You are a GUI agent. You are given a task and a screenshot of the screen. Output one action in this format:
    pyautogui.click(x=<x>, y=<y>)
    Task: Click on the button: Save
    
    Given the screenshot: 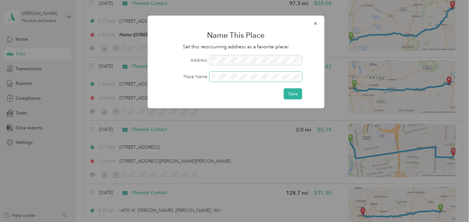 What is the action you would take?
    pyautogui.click(x=293, y=94)
    